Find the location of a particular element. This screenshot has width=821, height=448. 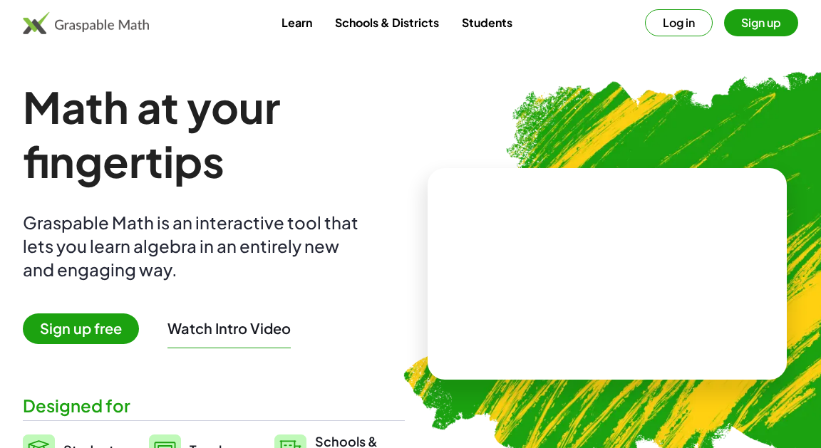

a: Learn is located at coordinates (296, 22).